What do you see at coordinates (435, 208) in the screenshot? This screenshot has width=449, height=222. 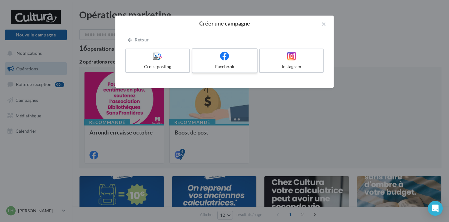 I see `div: Open Intercom Messenger` at bounding box center [435, 208].